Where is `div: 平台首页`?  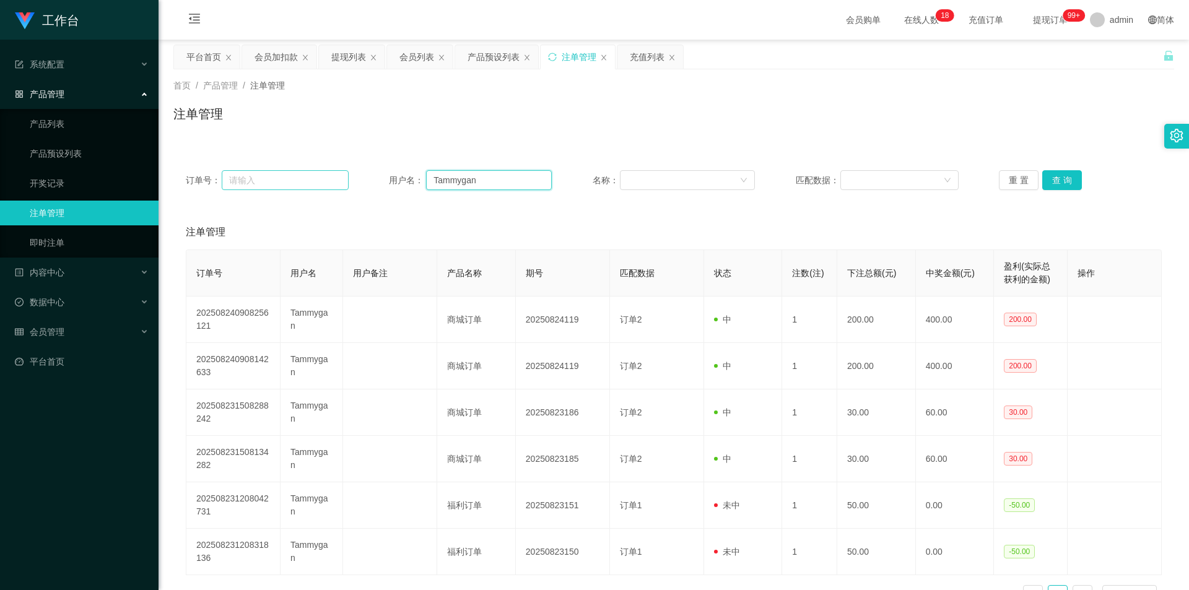 div: 平台首页 is located at coordinates (204, 57).